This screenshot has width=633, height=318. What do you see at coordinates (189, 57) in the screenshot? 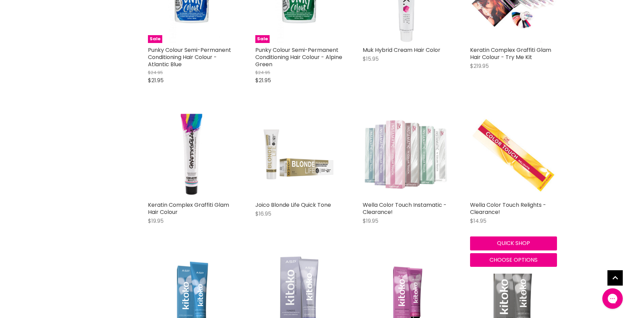
I see `a: Punky Colour Semi-Permanent Conditioning Hair Colour - Atlantic Blue` at bounding box center [189, 57].